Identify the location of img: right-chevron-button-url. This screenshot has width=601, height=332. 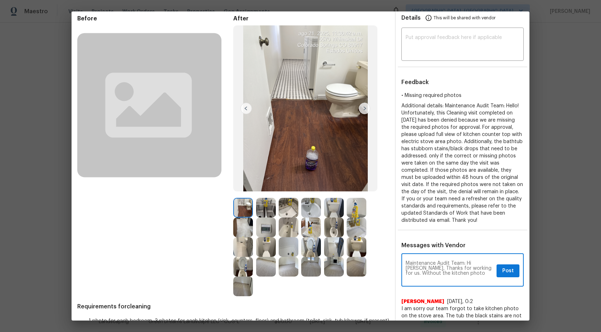
(365, 108).